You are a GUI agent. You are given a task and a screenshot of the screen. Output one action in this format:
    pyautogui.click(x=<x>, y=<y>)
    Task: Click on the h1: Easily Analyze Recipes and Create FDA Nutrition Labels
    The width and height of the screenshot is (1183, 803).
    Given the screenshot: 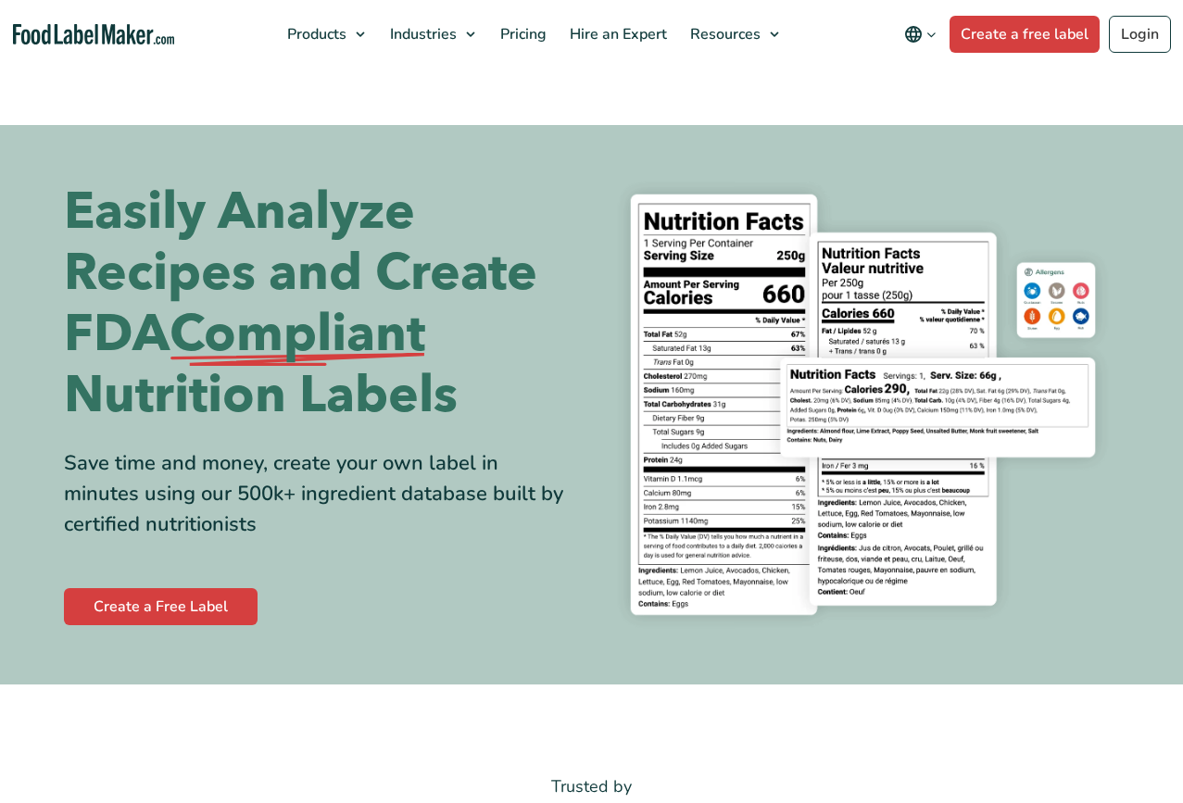 What is the action you would take?
    pyautogui.click(x=321, y=304)
    